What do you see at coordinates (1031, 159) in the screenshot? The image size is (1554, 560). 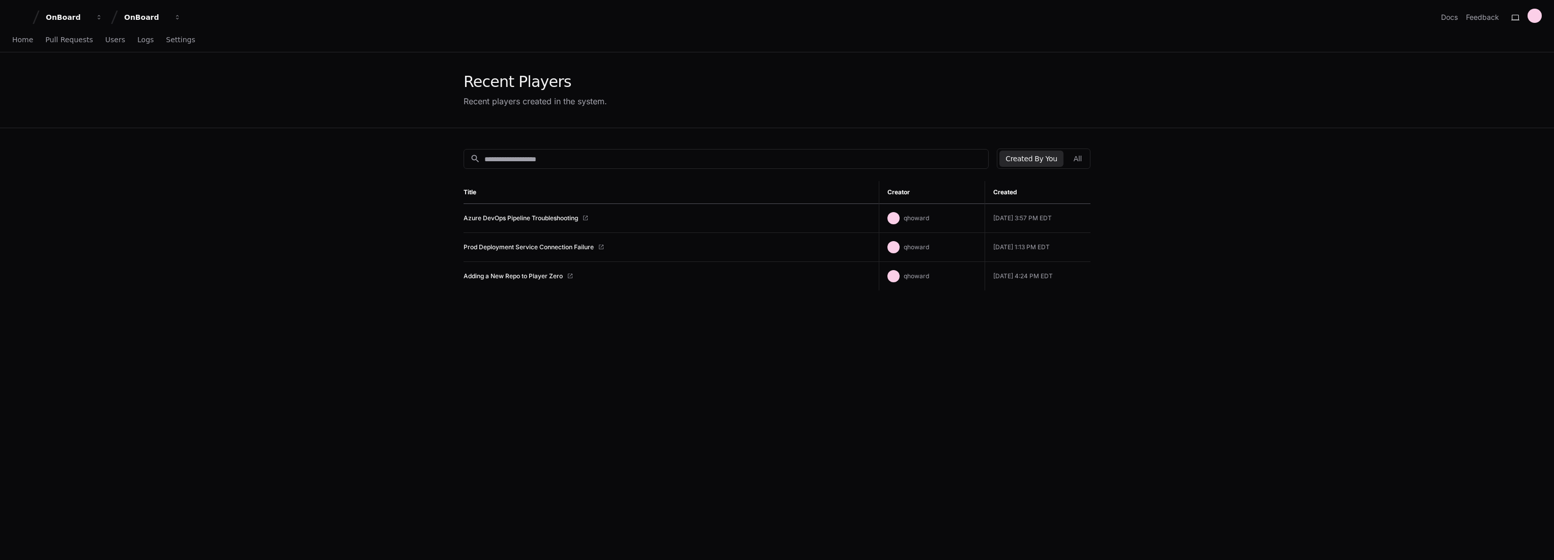 I see `button: Created By You` at bounding box center [1031, 159].